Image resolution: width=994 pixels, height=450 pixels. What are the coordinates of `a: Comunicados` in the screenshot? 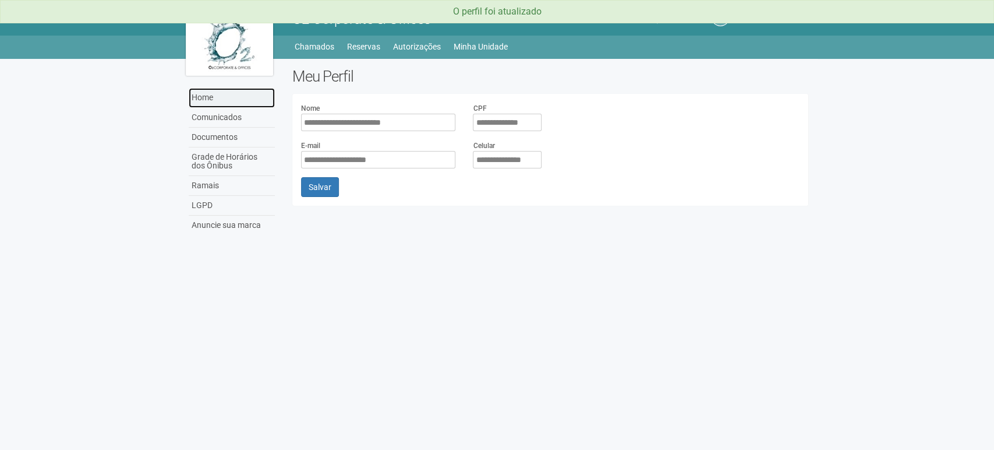 It's located at (232, 118).